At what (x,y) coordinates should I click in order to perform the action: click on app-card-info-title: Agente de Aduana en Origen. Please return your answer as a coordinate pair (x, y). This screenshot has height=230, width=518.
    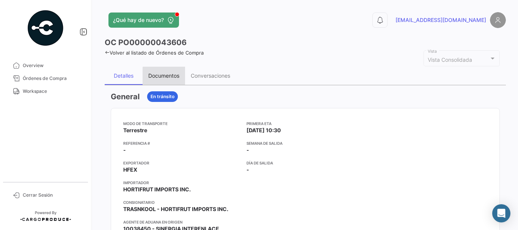
    Looking at the image, I should click on (181, 222).